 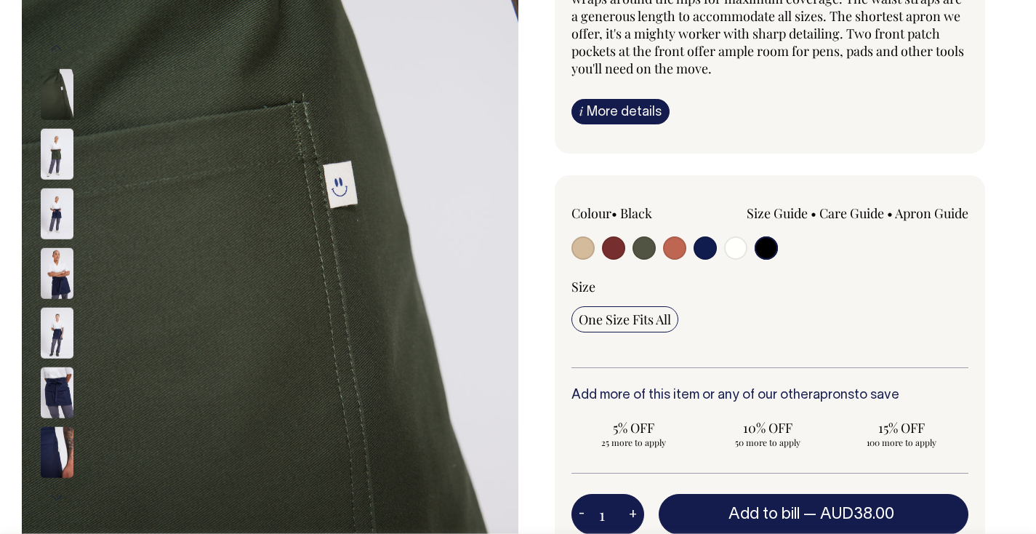 I want to click on label: Black, so click(x=636, y=213).